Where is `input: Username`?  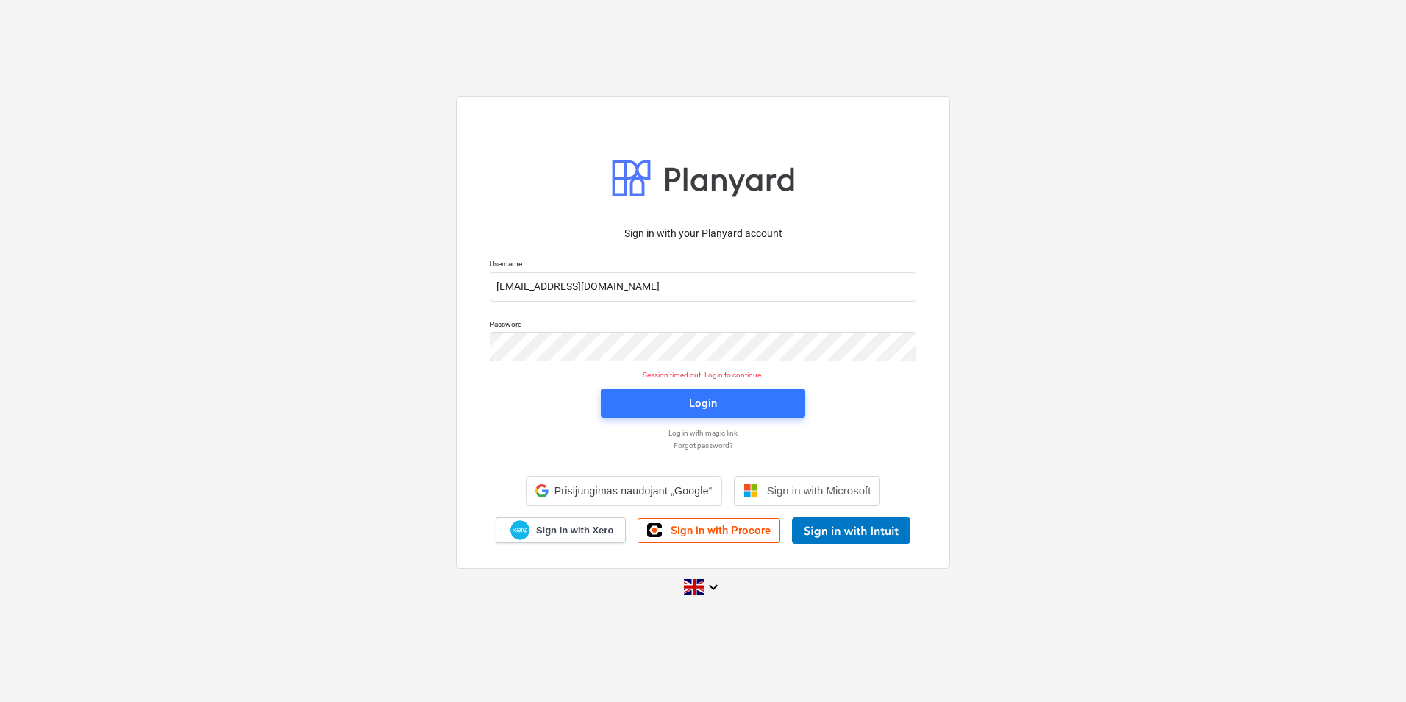
input: Username is located at coordinates (703, 287).